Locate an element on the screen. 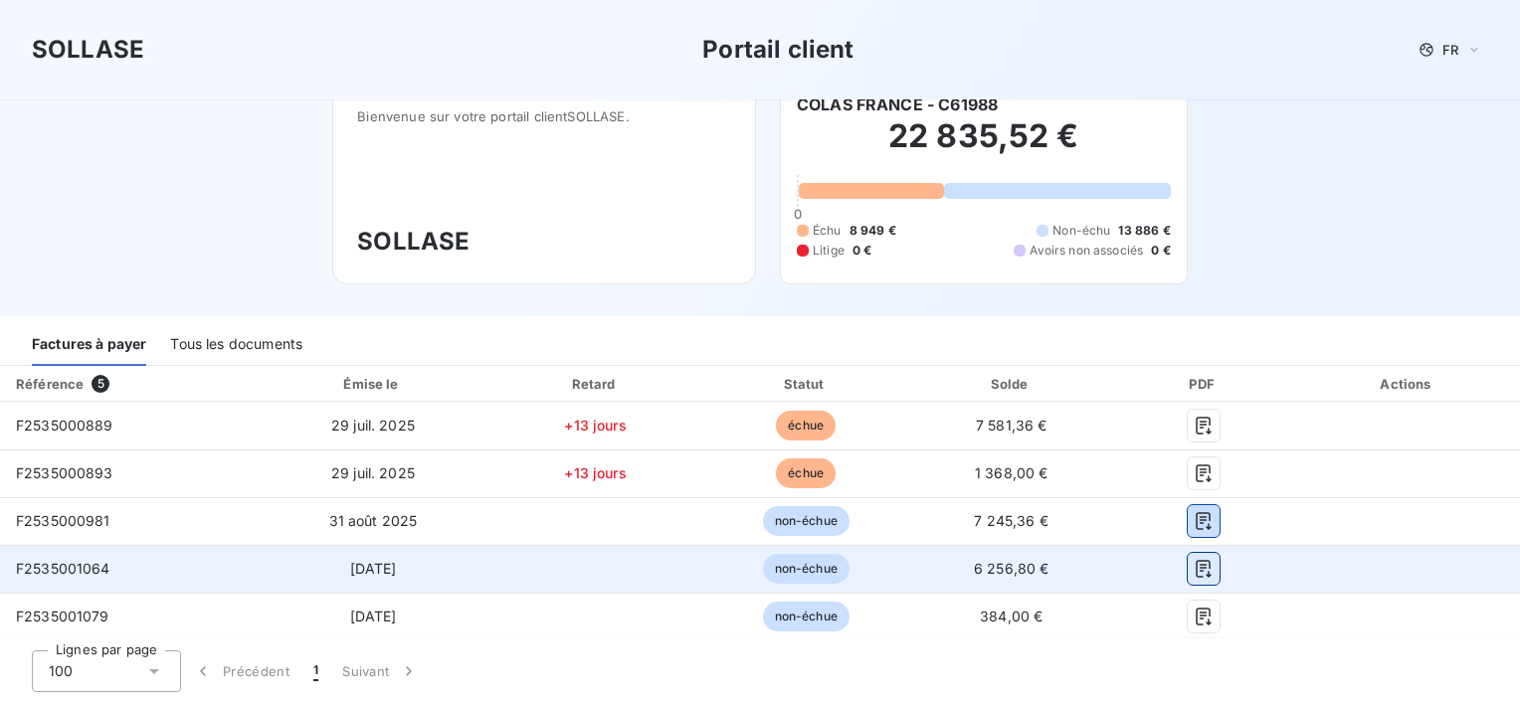 The width and height of the screenshot is (1520, 704). span: F2535000893 is located at coordinates (65, 473).